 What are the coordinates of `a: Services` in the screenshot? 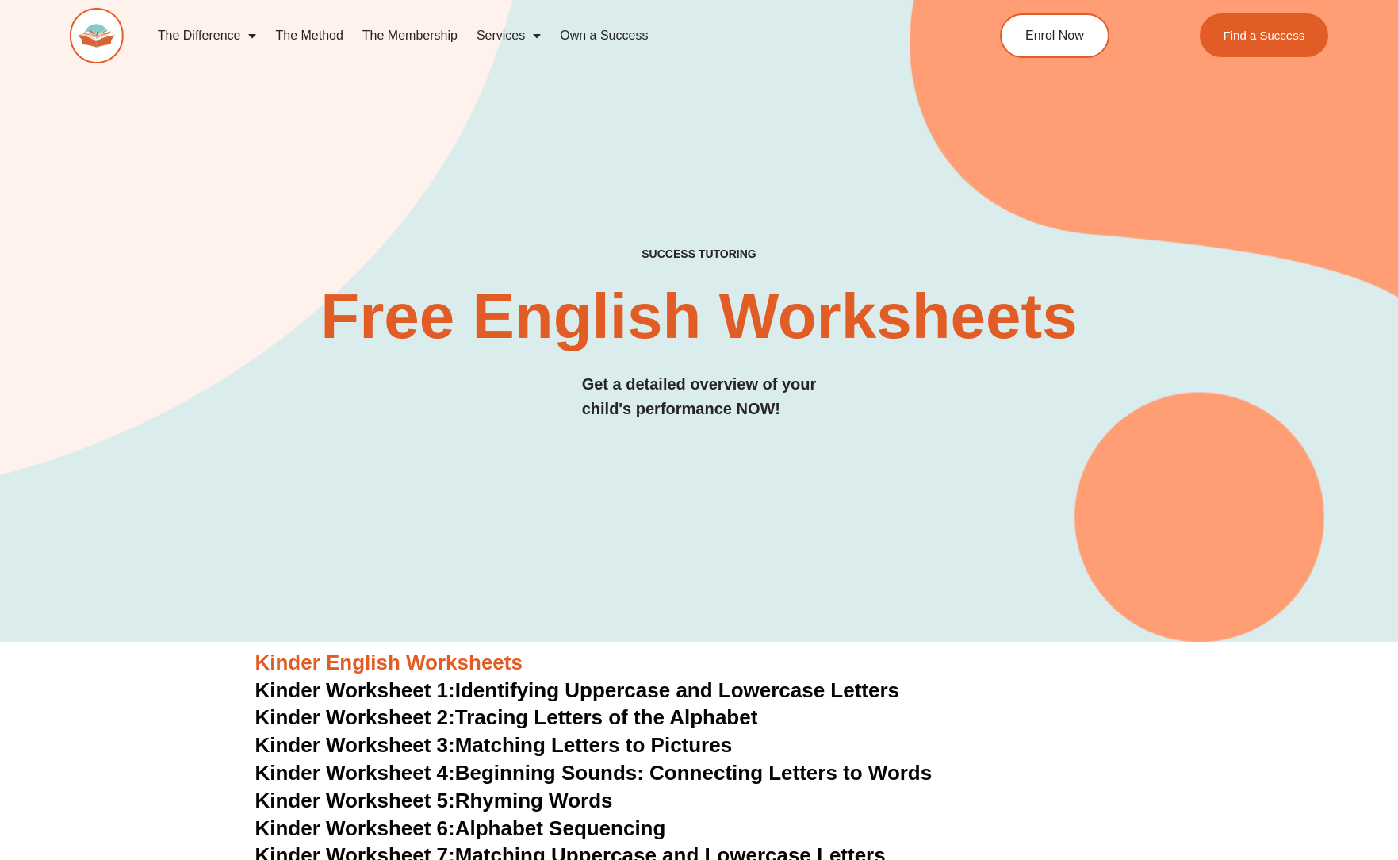 It's located at (508, 36).